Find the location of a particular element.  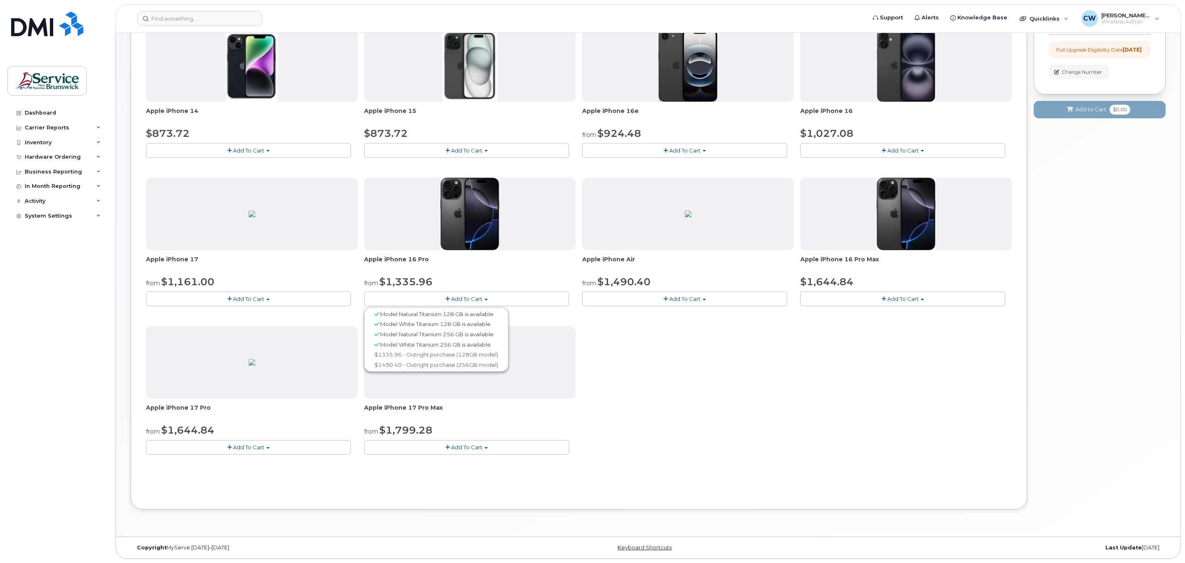

a: Support is located at coordinates (888, 18).